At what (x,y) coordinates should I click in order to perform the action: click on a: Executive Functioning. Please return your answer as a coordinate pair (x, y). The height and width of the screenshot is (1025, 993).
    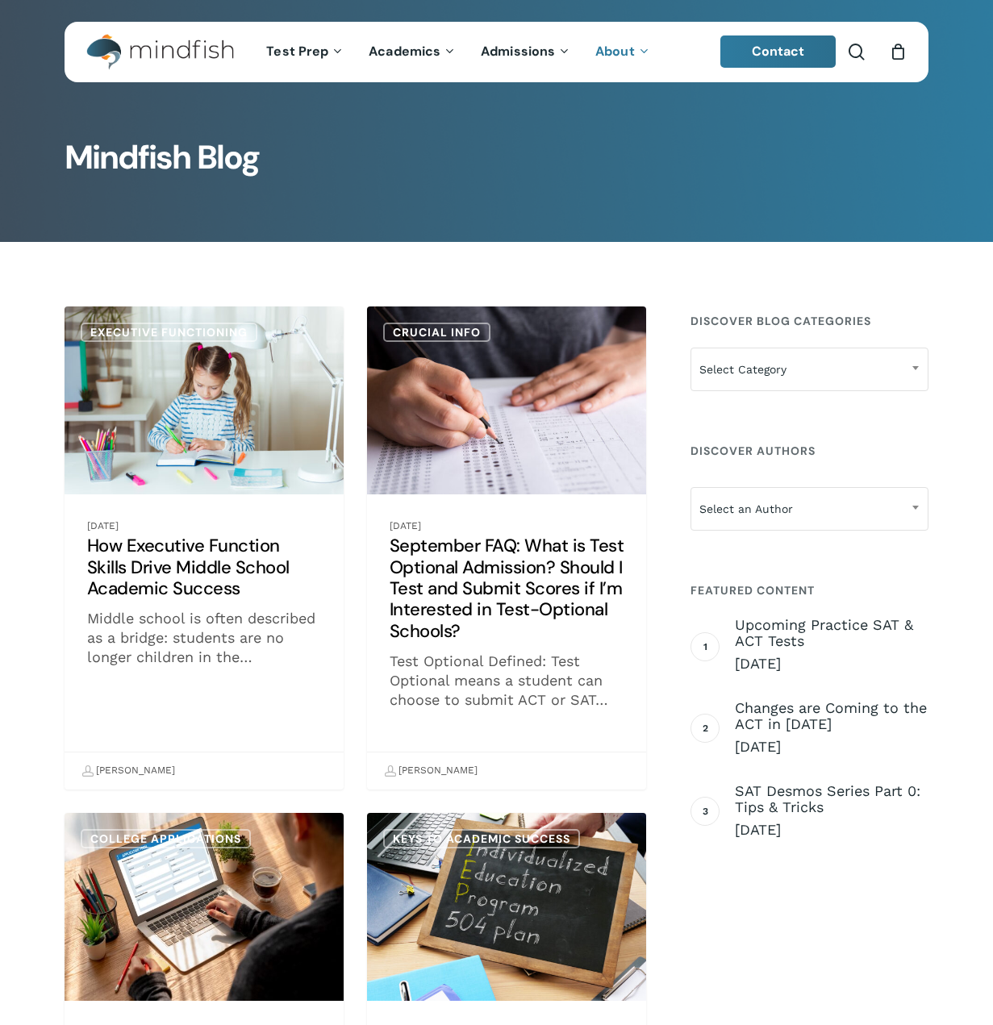
    Looking at the image, I should click on (169, 332).